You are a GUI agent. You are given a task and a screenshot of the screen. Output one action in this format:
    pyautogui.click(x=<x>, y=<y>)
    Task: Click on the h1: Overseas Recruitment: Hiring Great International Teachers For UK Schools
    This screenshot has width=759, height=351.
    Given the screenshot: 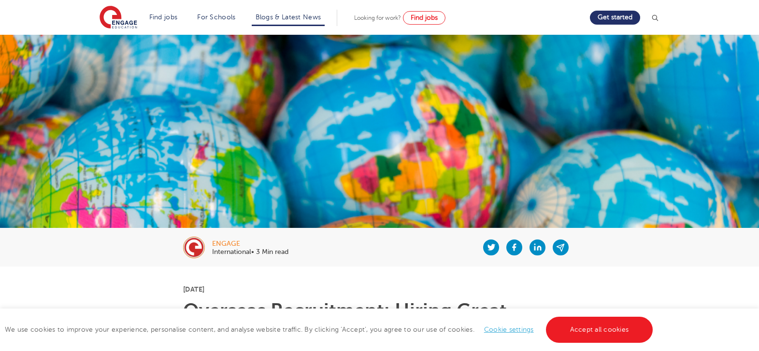 What is the action you would take?
    pyautogui.click(x=379, y=321)
    